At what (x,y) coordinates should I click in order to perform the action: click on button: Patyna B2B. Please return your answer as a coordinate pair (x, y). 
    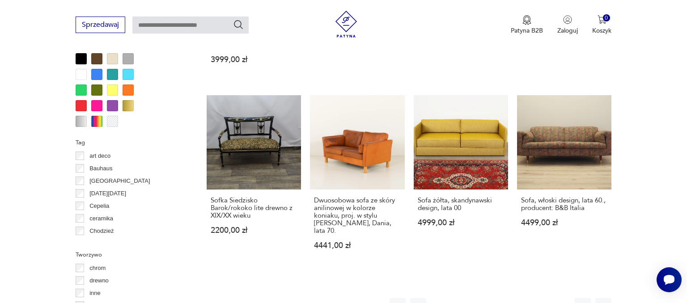
    Looking at the image, I should click on (527, 25).